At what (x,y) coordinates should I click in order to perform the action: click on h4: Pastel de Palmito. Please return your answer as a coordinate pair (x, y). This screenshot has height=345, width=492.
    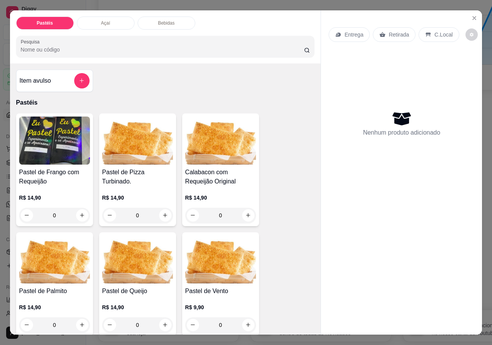
    Looking at the image, I should click on (55, 291).